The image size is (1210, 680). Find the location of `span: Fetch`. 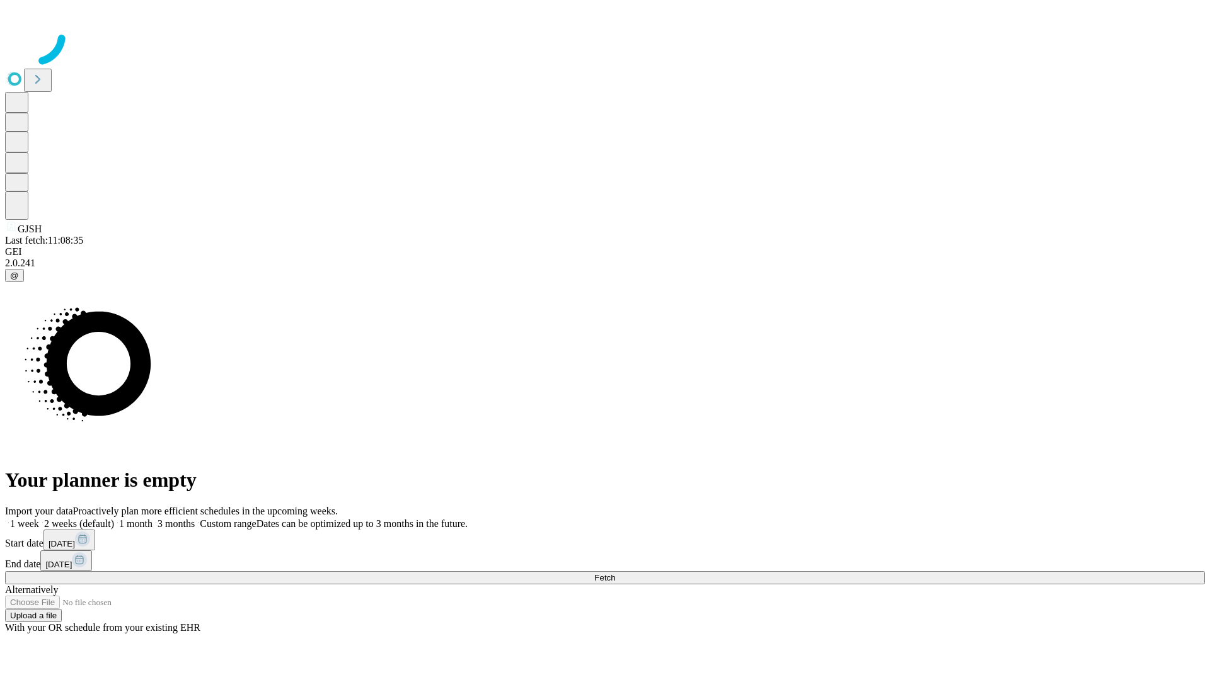

span: Fetch is located at coordinates (604, 578).